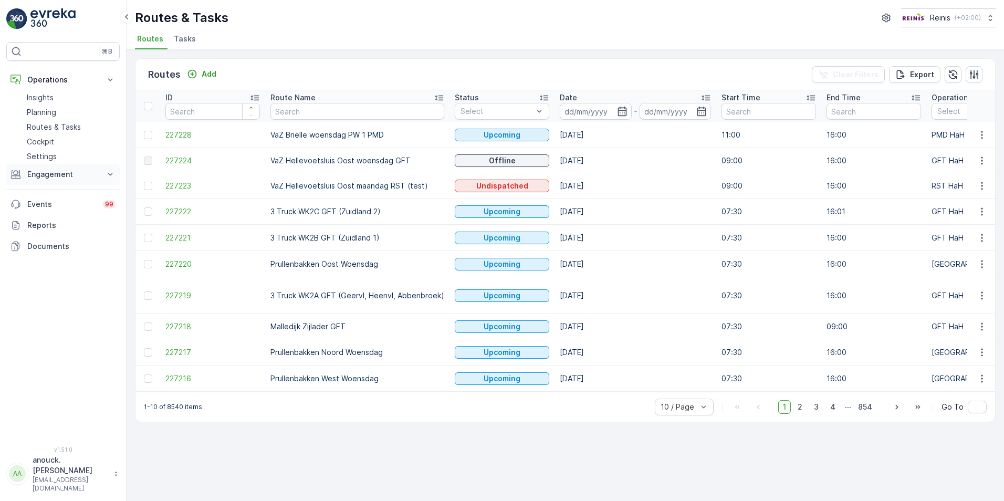 The image size is (1004, 501). I want to click on button: Add, so click(202, 74).